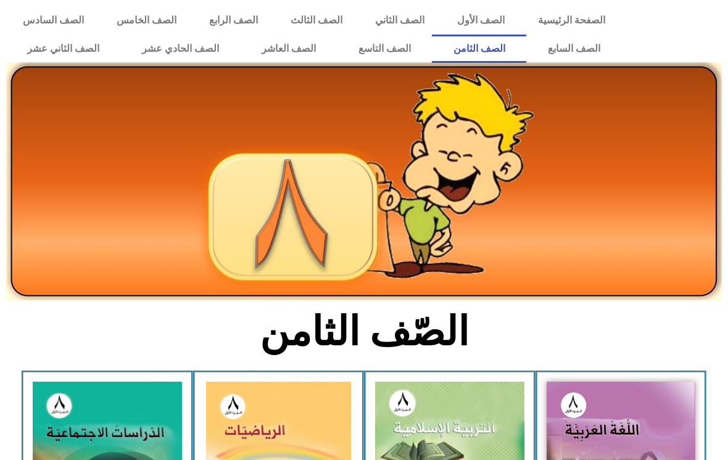 Image resolution: width=728 pixels, height=460 pixels. Describe the element at coordinates (64, 49) in the screenshot. I see `a: الصف الثاني عشر` at that location.